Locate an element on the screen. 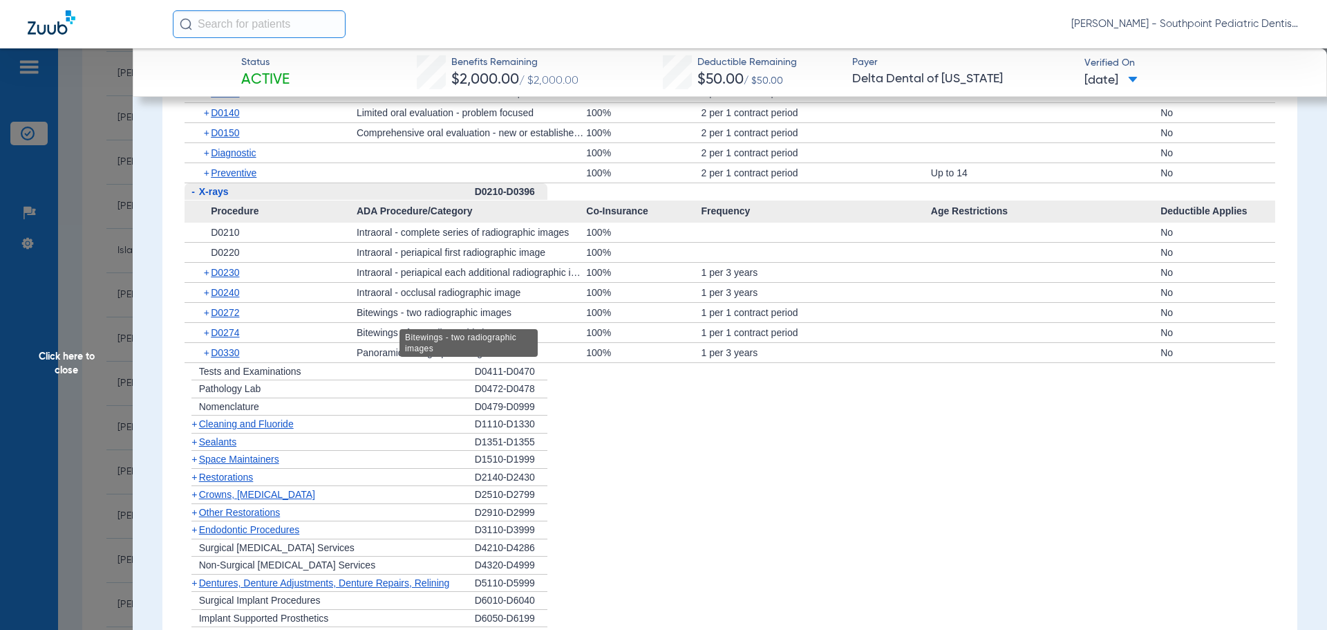 Image resolution: width=1327 pixels, height=630 pixels. span: Pathology Lab is located at coordinates (230, 389).